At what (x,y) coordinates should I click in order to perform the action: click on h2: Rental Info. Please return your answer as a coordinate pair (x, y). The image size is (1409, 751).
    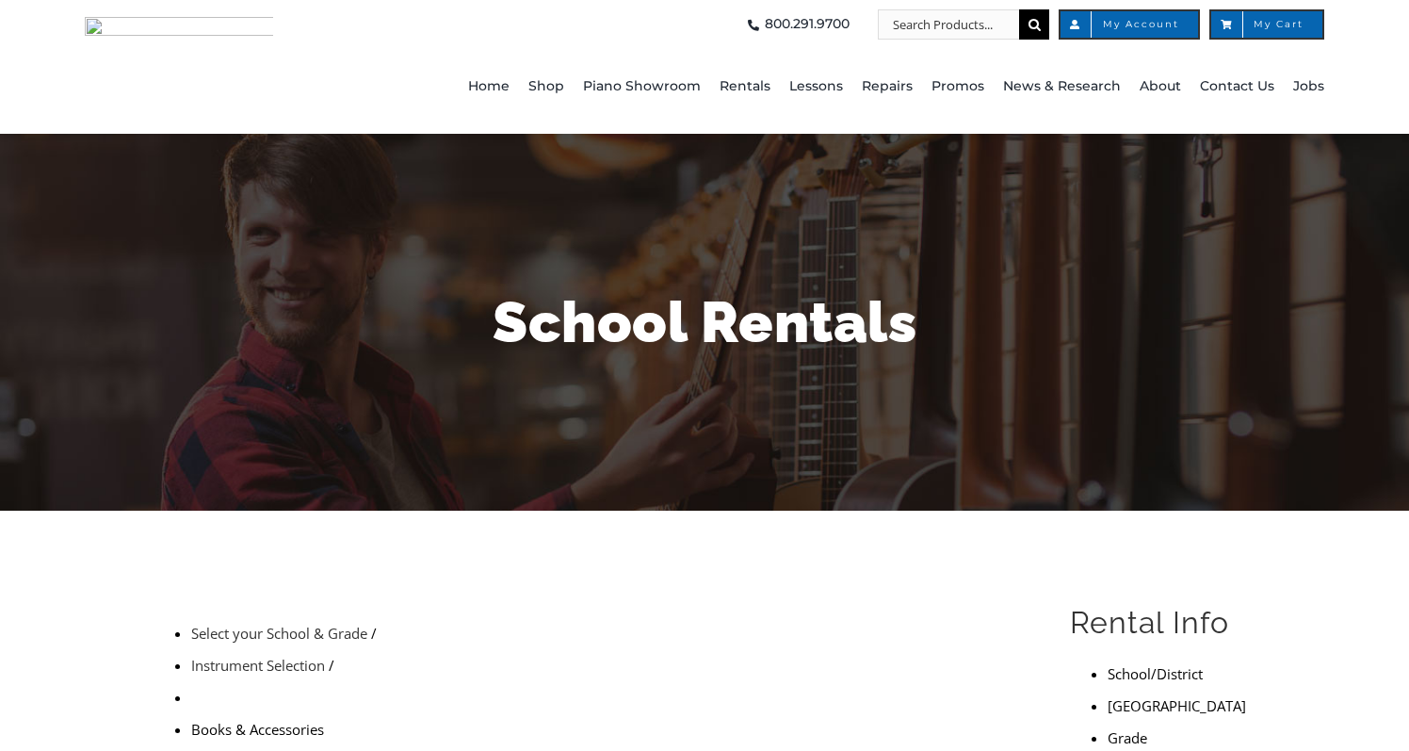
    Looking at the image, I should click on (1162, 622).